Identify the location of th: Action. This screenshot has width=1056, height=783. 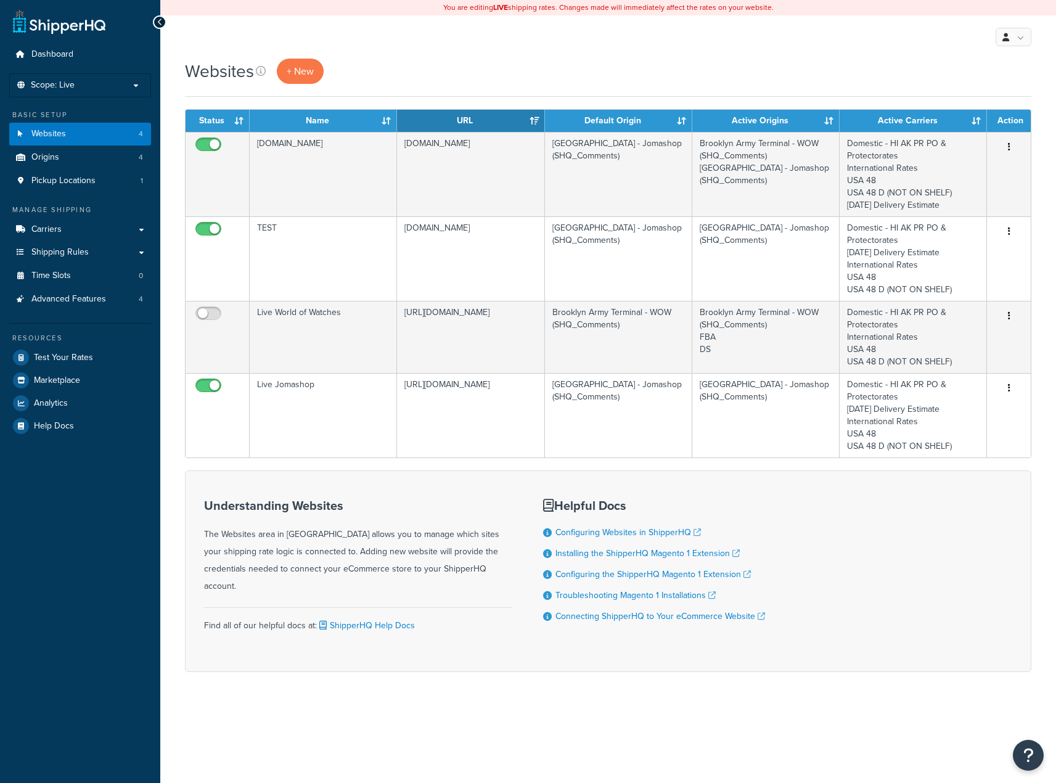
(1008, 121).